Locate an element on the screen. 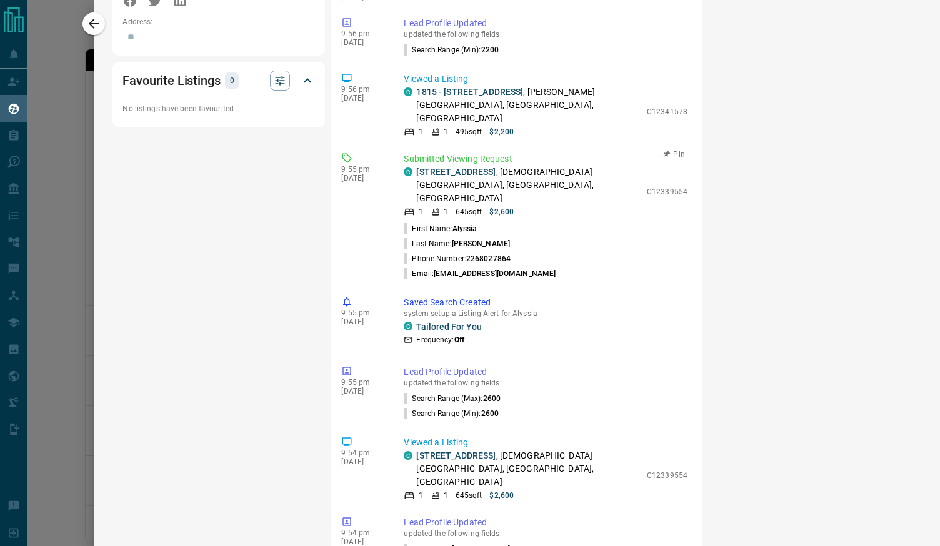 This screenshot has height=546, width=940. button: Pin is located at coordinates (674, 154).